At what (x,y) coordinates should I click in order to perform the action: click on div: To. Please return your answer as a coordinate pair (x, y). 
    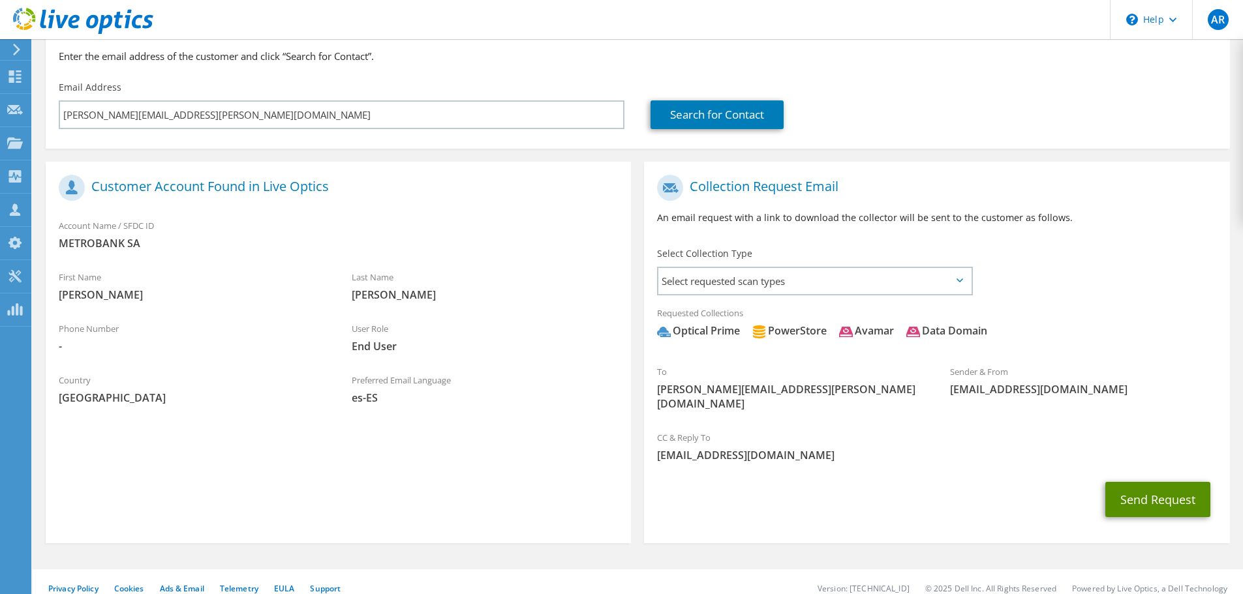
    Looking at the image, I should click on (790, 388).